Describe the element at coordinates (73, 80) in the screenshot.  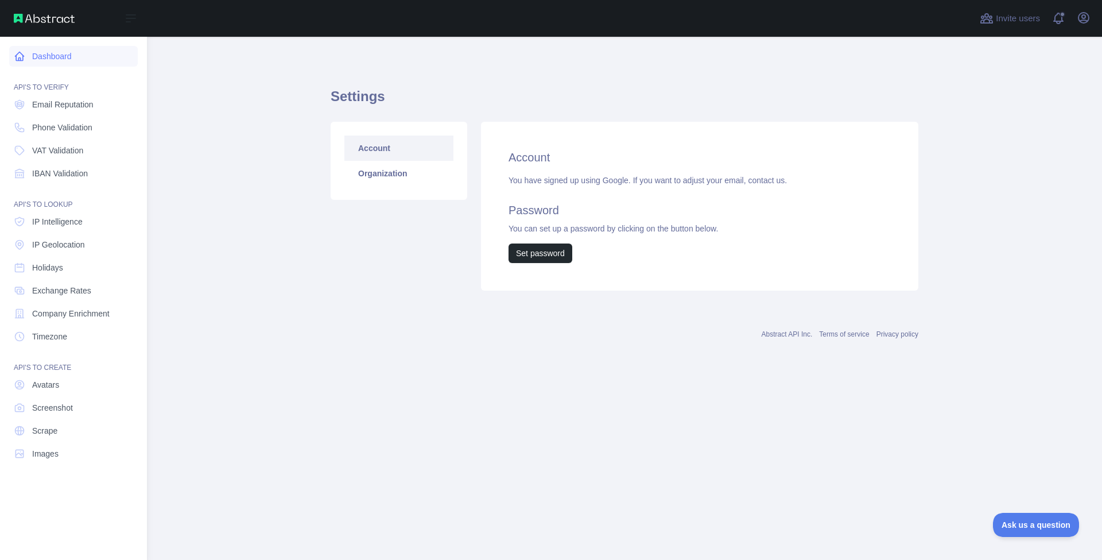
I see `div: API'S TO VERIFY` at that location.